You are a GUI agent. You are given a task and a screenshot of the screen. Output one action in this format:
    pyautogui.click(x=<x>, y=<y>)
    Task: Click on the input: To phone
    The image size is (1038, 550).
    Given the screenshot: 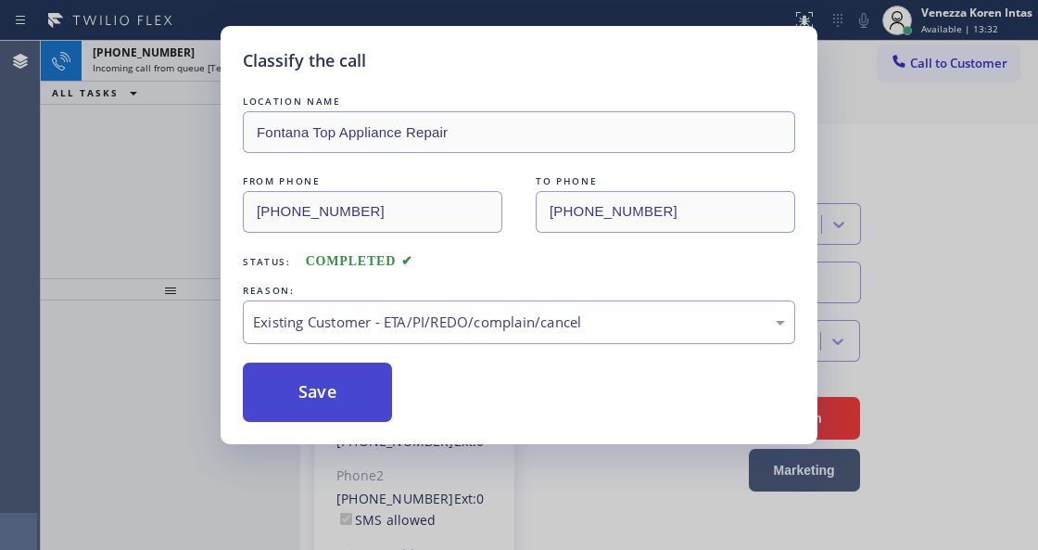 What is the action you would take?
    pyautogui.click(x=665, y=211)
    